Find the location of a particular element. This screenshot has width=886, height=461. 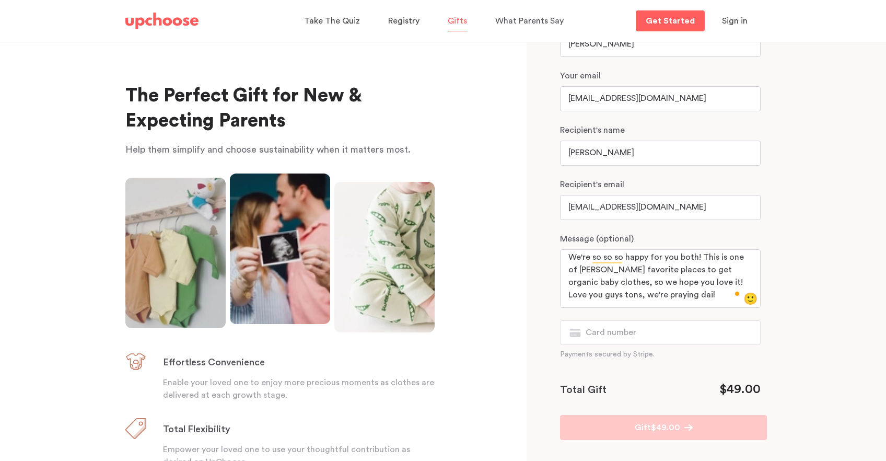

img: Expecting parents showing a scan of their upcoming baby is located at coordinates (280, 249).